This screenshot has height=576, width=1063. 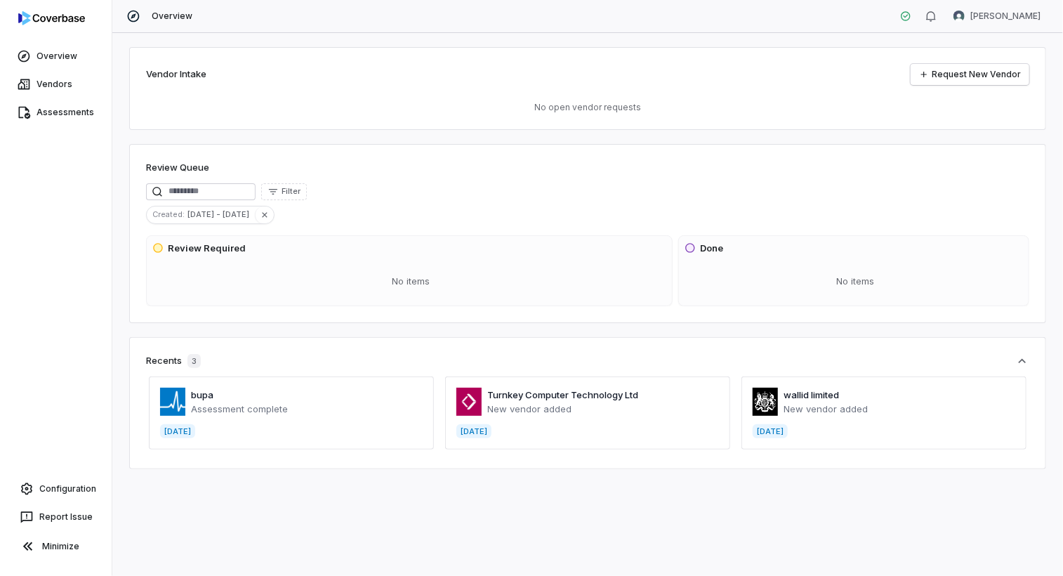 I want to click on a: wallid limited, so click(x=811, y=395).